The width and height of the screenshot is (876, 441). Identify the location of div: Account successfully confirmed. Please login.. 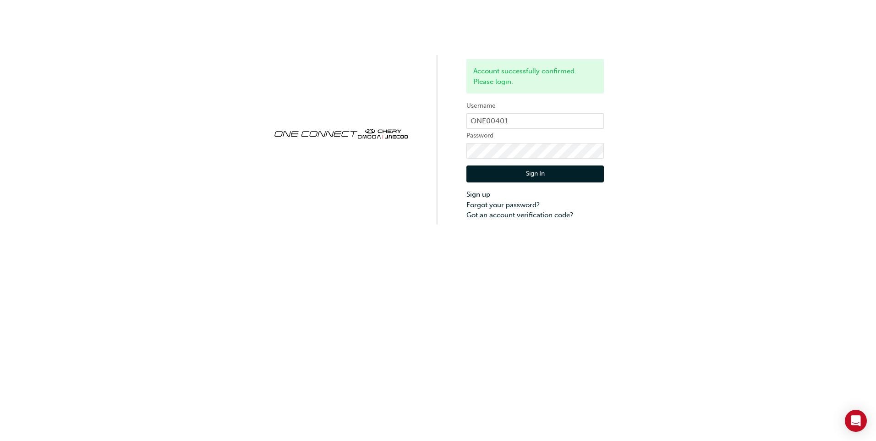
(535, 76).